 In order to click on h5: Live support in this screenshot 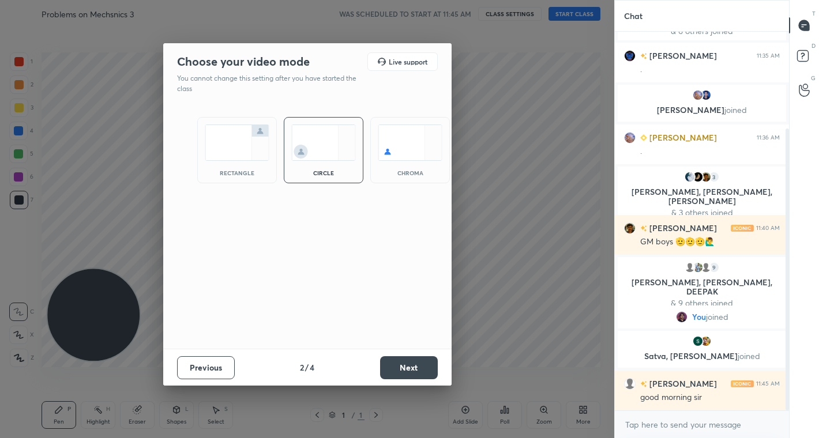, I will do `click(408, 62)`.